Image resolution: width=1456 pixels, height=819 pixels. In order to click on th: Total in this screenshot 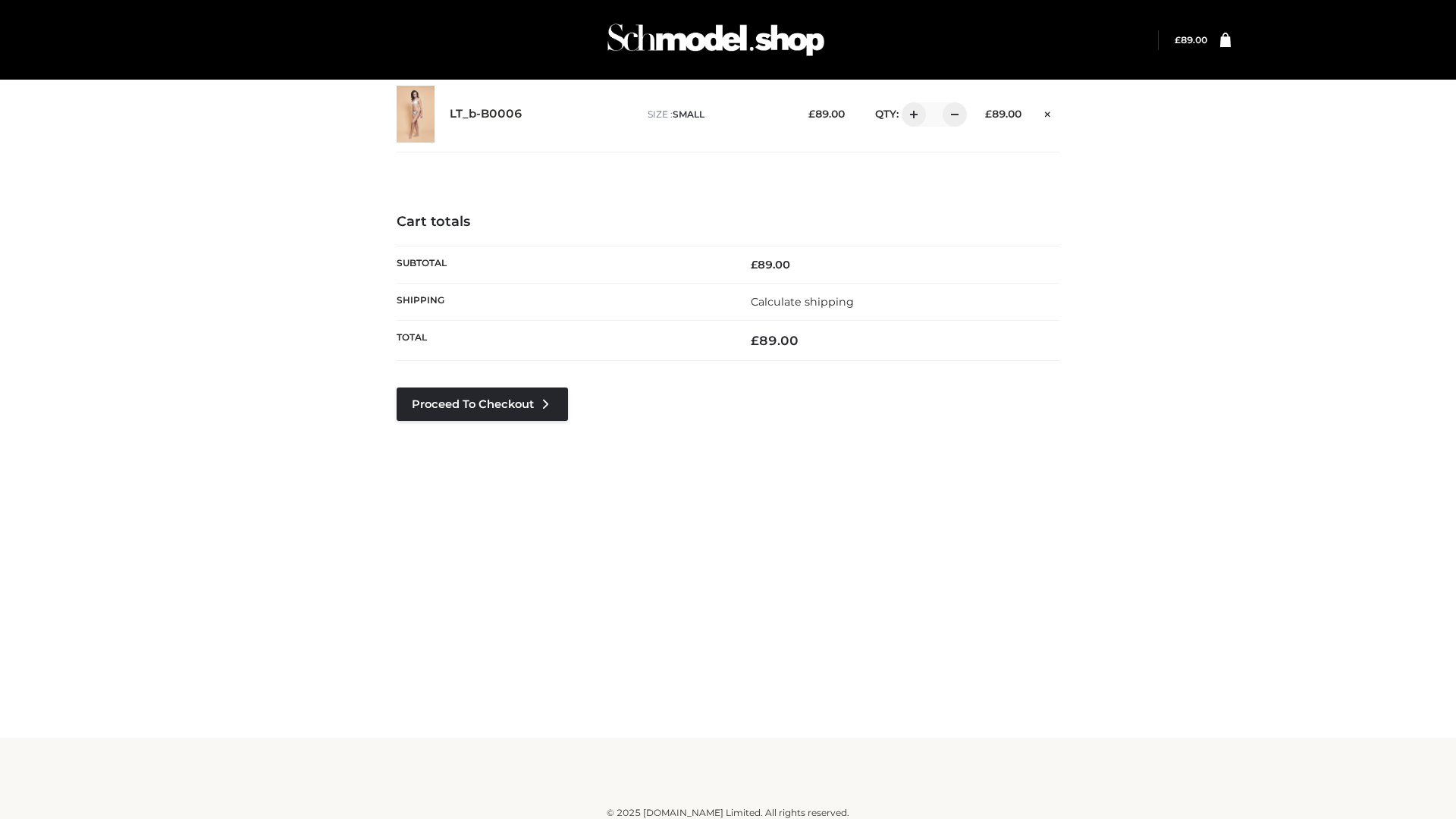, I will do `click(562, 341)`.